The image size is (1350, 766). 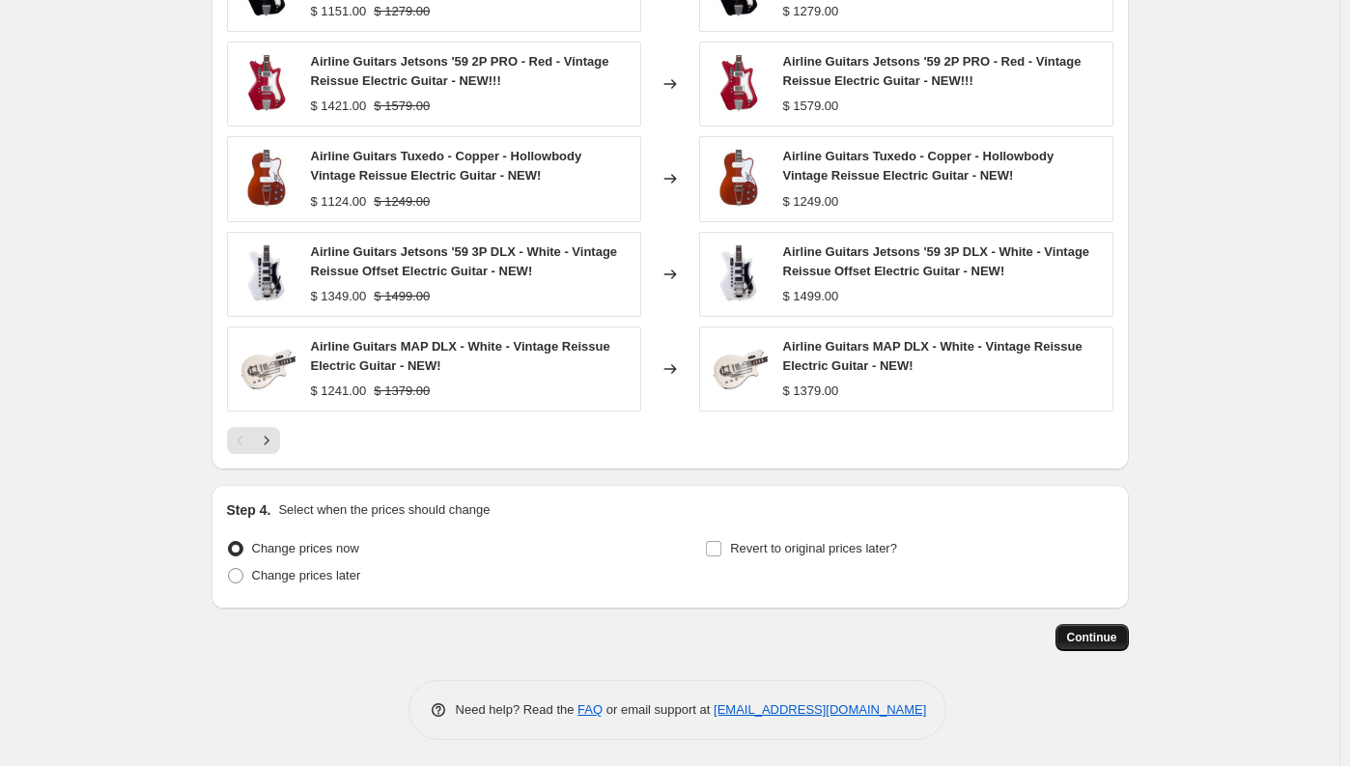 I want to click on span: $ 1124.00, so click(x=339, y=201).